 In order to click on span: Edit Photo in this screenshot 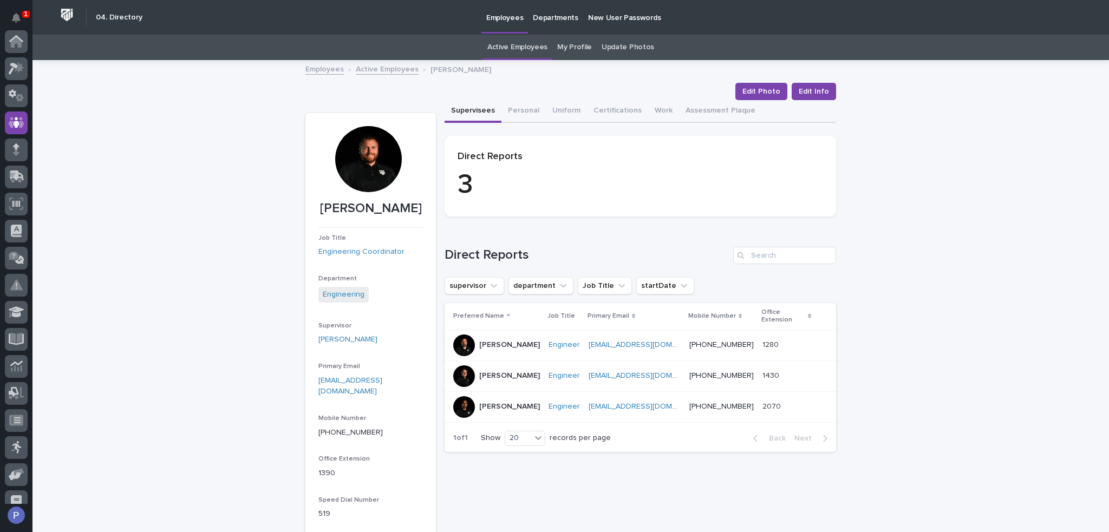, I will do `click(761, 91)`.